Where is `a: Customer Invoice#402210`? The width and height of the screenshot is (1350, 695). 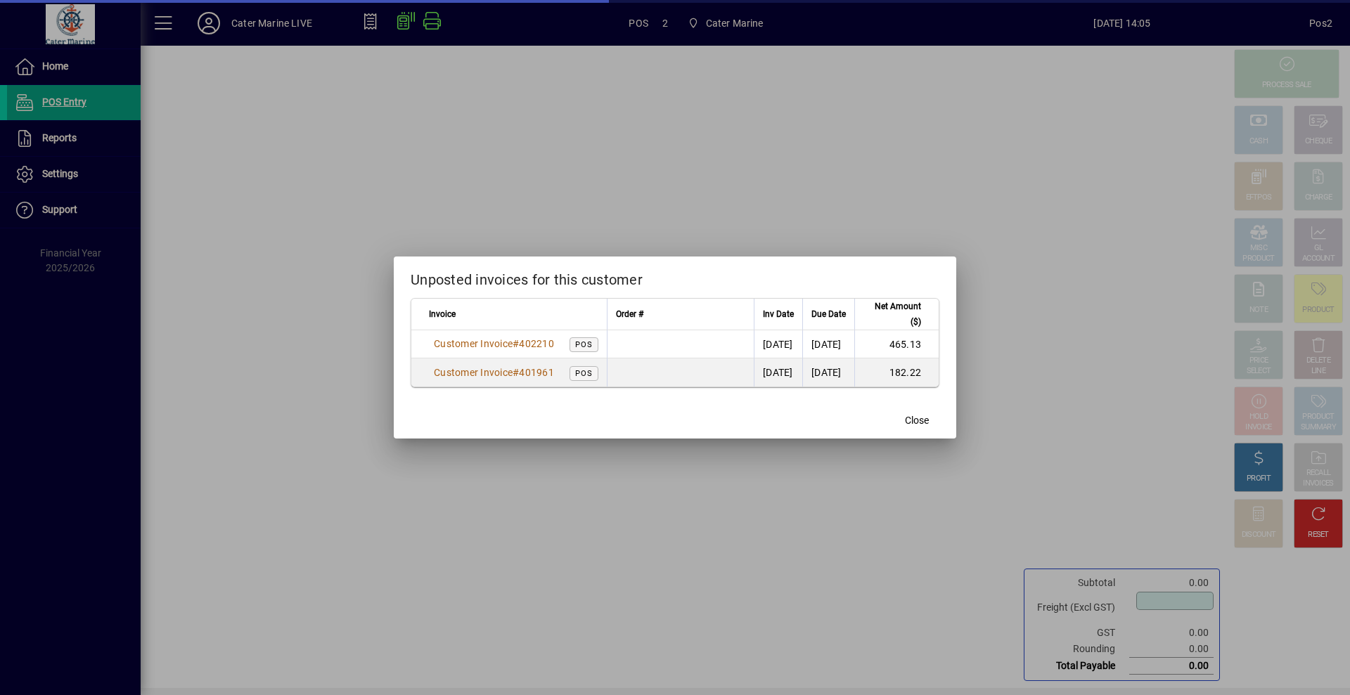 a: Customer Invoice#402210 is located at coordinates (494, 344).